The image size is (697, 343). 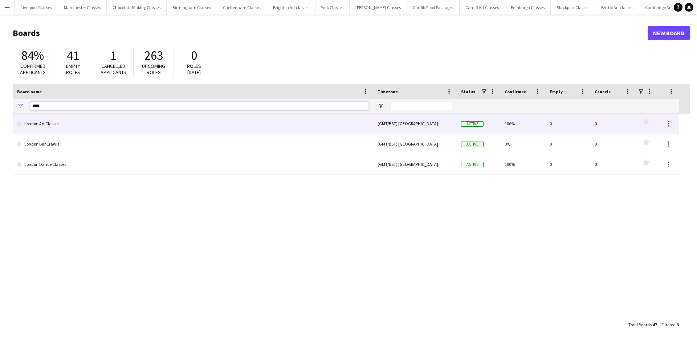 I want to click on span: 3, so click(x=677, y=324).